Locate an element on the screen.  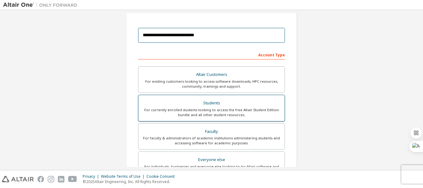
div: Privacy is located at coordinates (92, 176).